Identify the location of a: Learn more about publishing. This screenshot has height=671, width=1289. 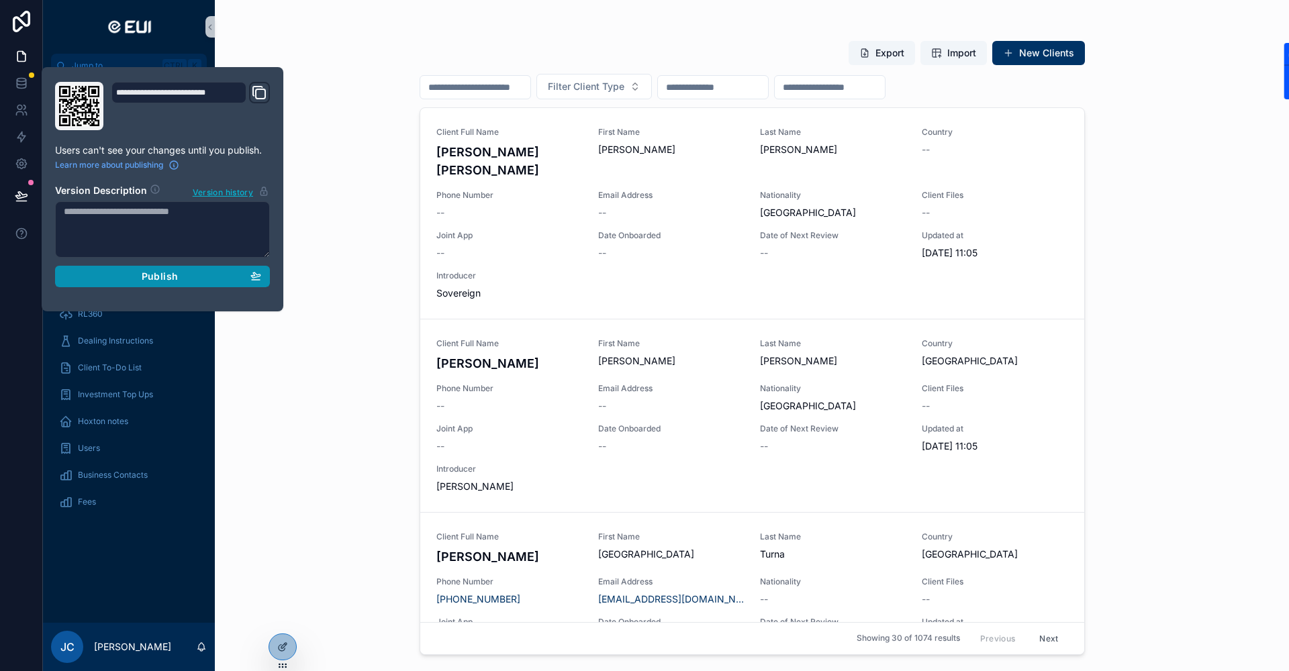
(117, 165).